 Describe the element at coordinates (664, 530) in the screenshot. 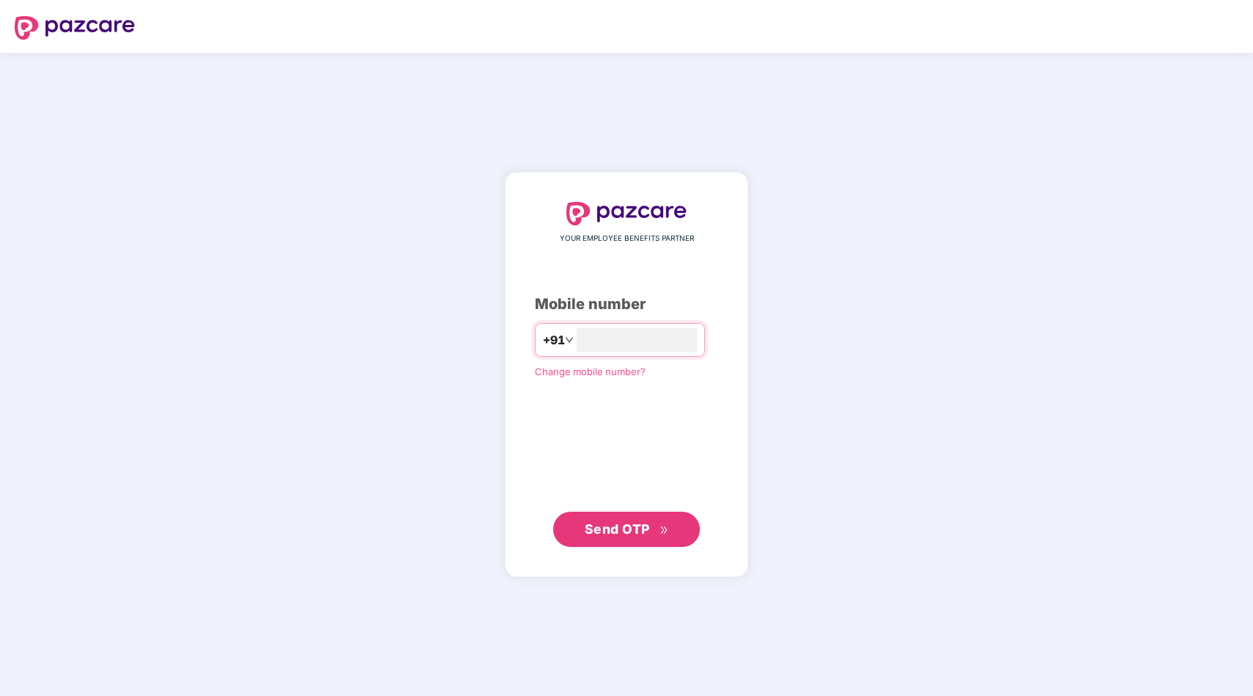

I see `span: double-right` at that location.